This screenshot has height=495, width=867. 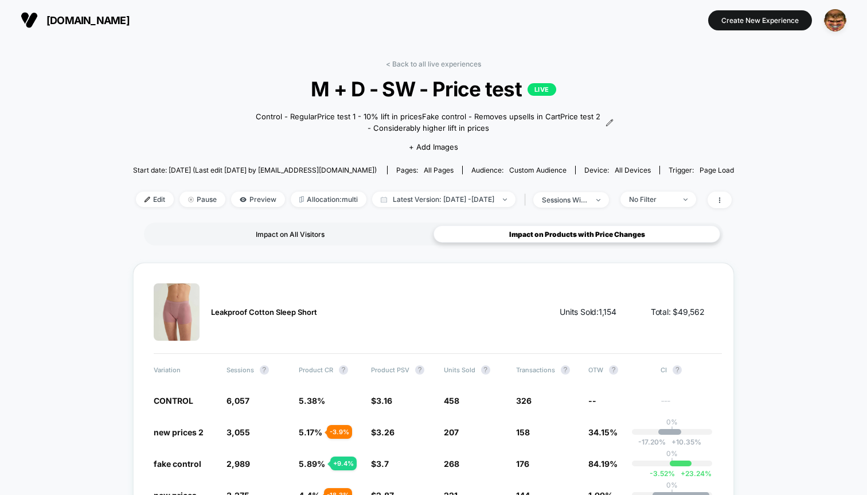 I want to click on span: -3.52 %, so click(x=663, y=473).